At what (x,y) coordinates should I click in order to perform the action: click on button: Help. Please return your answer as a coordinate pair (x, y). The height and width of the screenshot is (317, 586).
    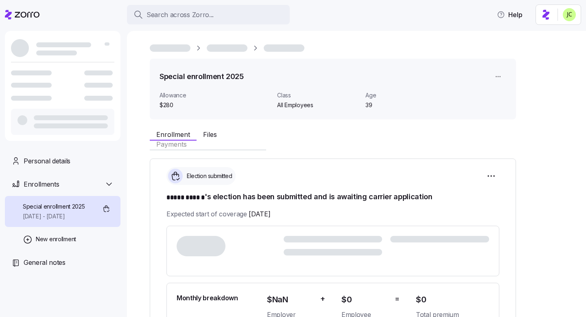
    Looking at the image, I should click on (510, 15).